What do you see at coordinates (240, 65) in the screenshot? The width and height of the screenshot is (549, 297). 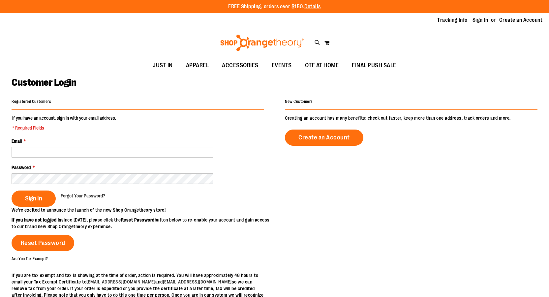 I see `span: ACCESSORIES` at bounding box center [240, 65].